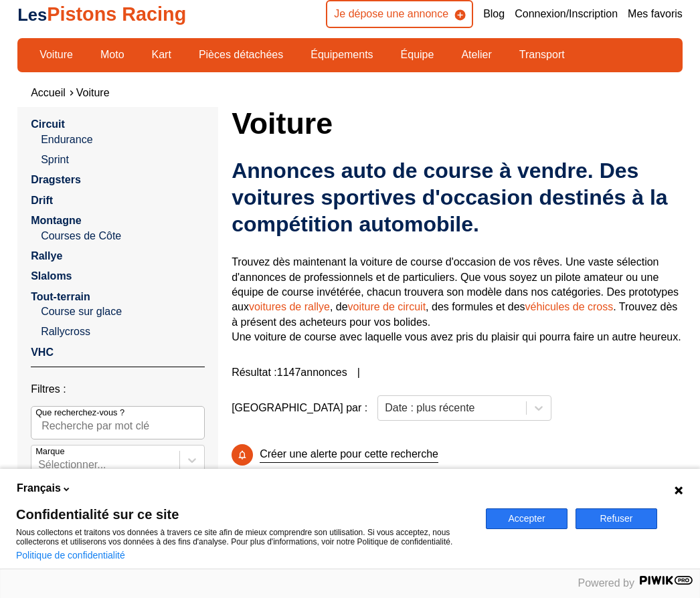 The height and width of the screenshot is (598, 700). Describe the element at coordinates (39, 465) in the screenshot. I see `input: MarqueSélectionner...` at that location.